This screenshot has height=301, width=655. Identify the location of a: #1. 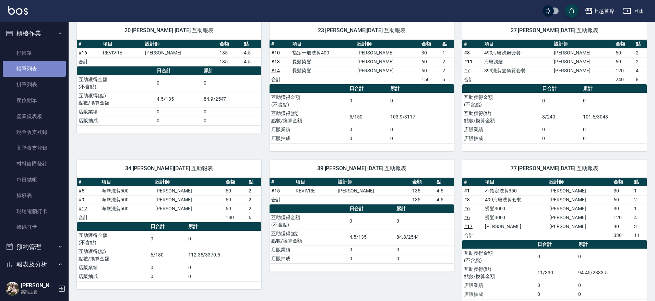
(467, 191).